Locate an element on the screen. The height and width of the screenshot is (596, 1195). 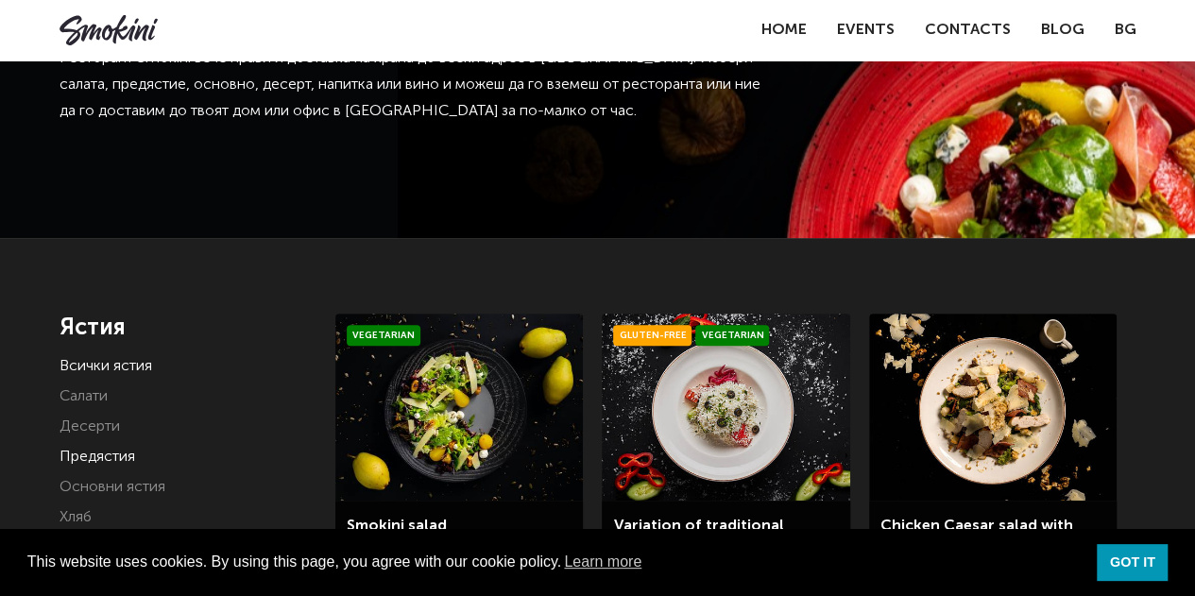
a: Variation of traditional shopska salad is located at coordinates (698, 537).